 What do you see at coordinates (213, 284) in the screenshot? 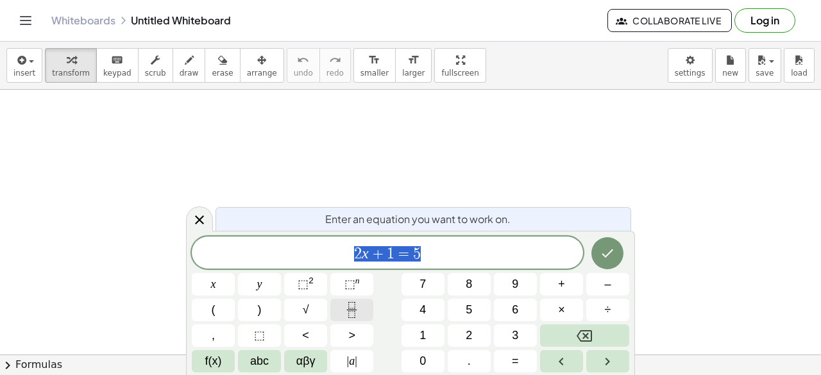
I see `button: x` at bounding box center [213, 284].